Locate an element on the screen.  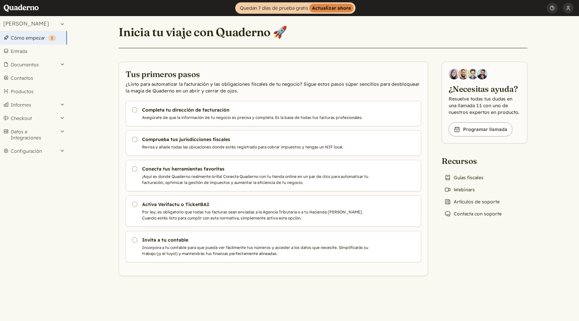
a: Artículos de soporte is located at coordinates (472, 202).